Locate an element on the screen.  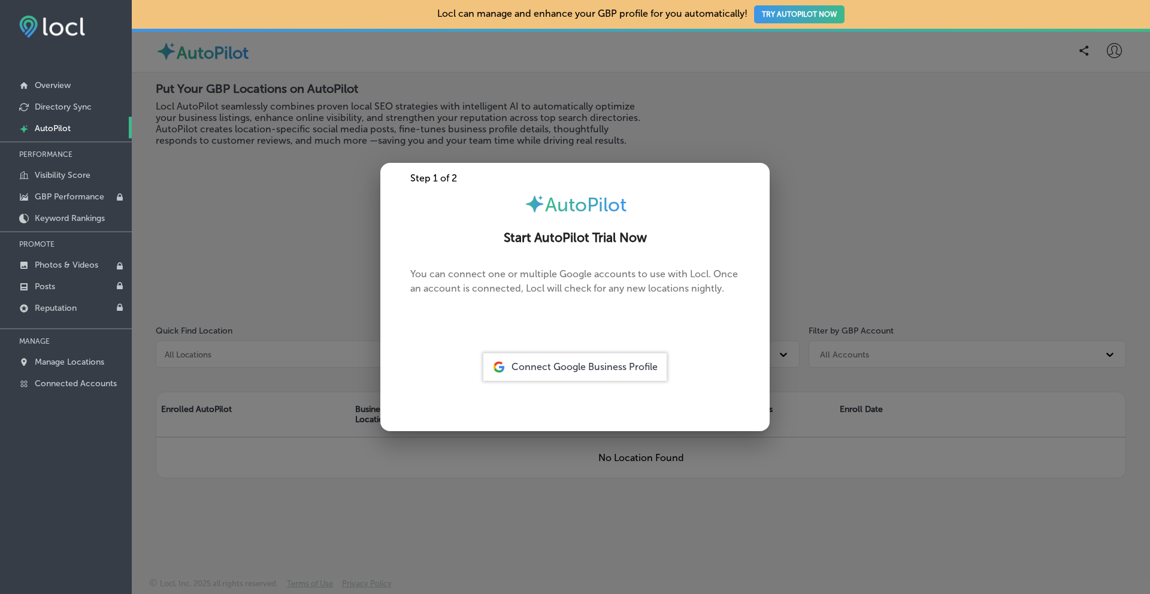
p: Manage Locations is located at coordinates (69, 362).